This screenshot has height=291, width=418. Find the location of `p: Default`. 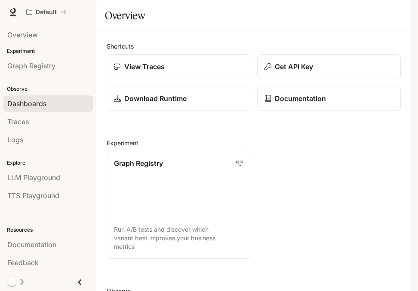

p: Default is located at coordinates (46, 12).